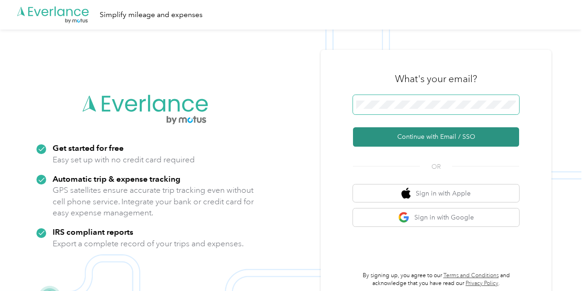 The image size is (586, 291). What do you see at coordinates (436, 217) in the screenshot?
I see `button: google logoSign in with Google` at bounding box center [436, 217].